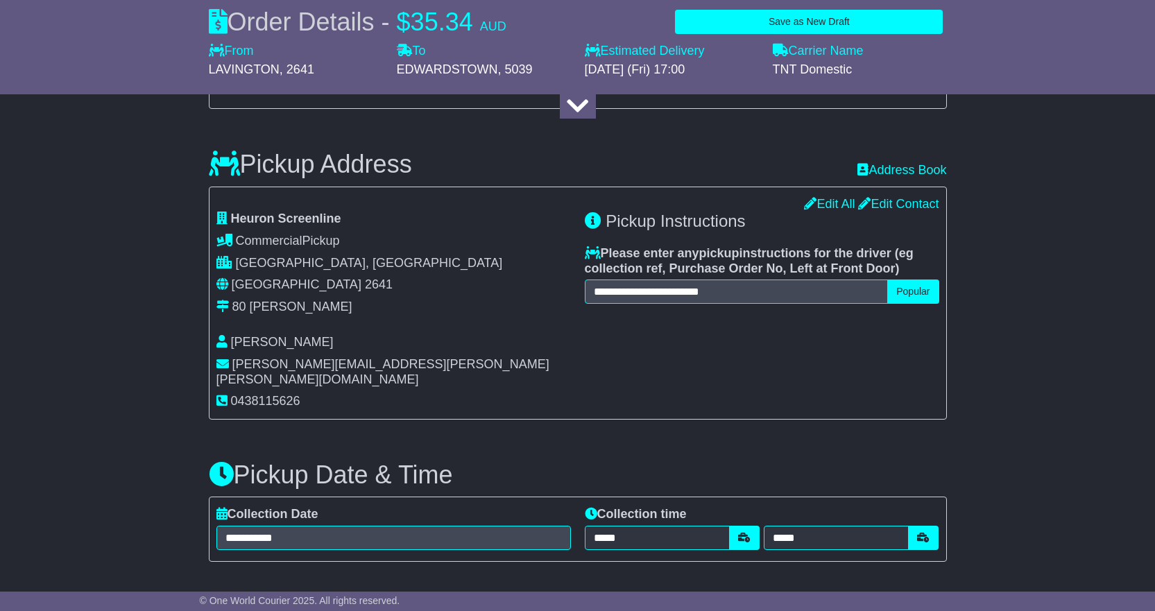  What do you see at coordinates (818, 51) in the screenshot?
I see `label: Carrier Name` at bounding box center [818, 51].